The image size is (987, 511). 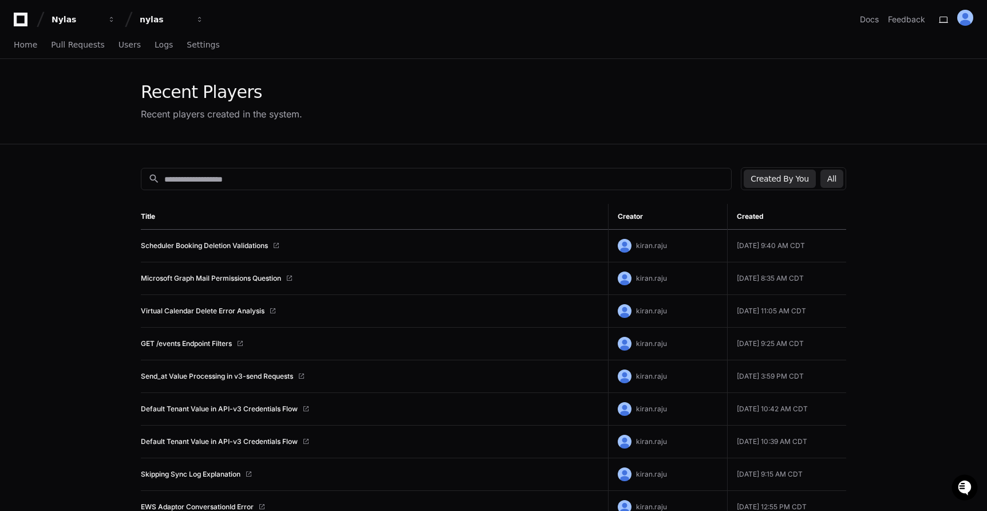 What do you see at coordinates (203, 45) in the screenshot?
I see `span: Settings` at bounding box center [203, 45].